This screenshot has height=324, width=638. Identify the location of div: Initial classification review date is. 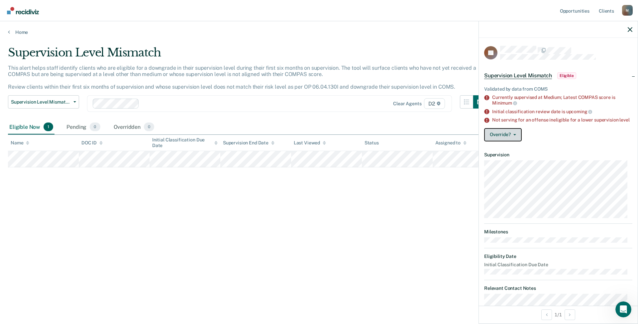
(562, 112).